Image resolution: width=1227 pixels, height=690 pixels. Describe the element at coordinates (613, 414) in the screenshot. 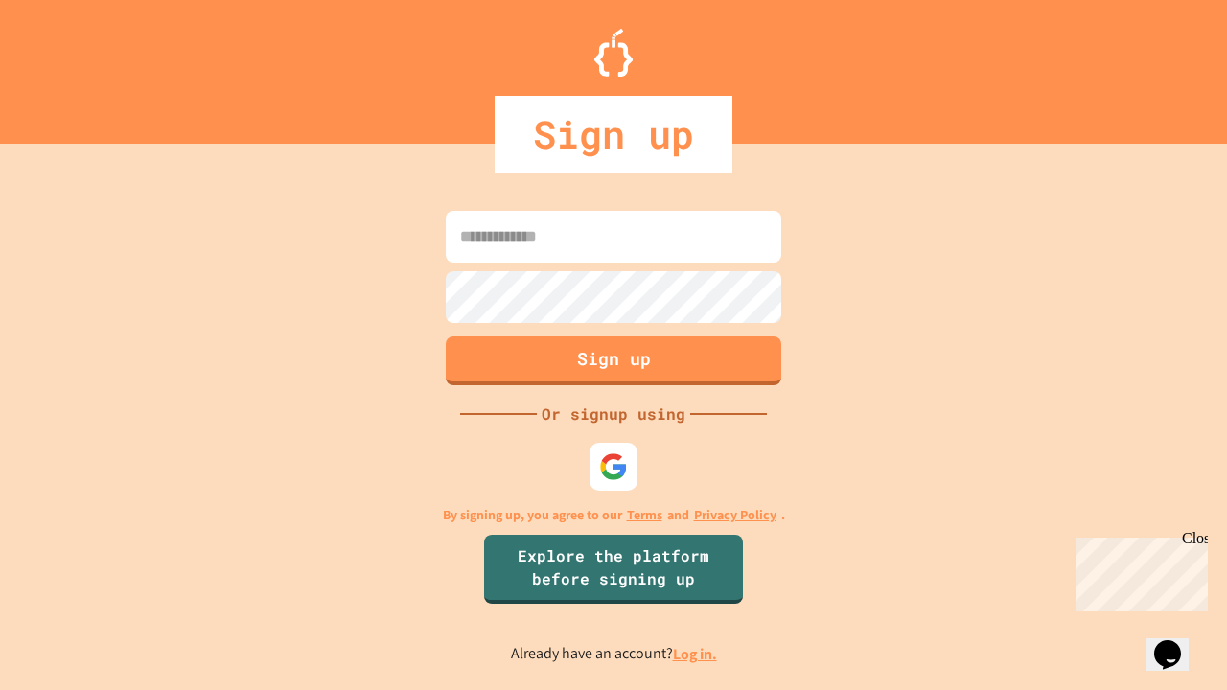

I see `div: Or signup using` at that location.